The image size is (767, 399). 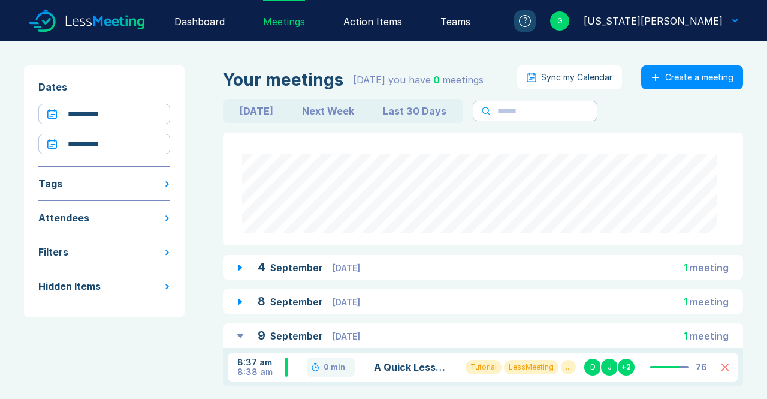 What do you see at coordinates (283, 80) in the screenshot?
I see `div: Your meetings` at bounding box center [283, 80].